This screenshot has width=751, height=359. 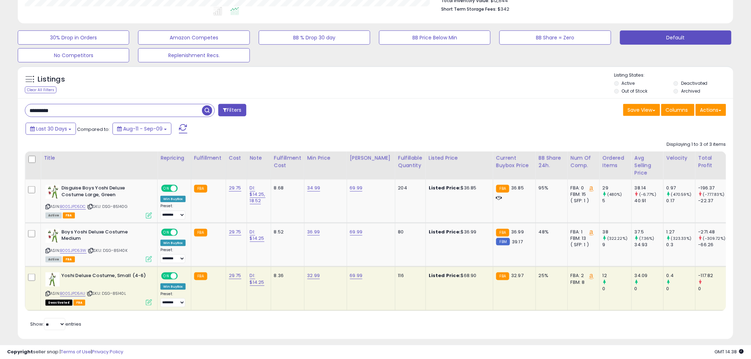 I want to click on div: FBA: 0, so click(x=583, y=188).